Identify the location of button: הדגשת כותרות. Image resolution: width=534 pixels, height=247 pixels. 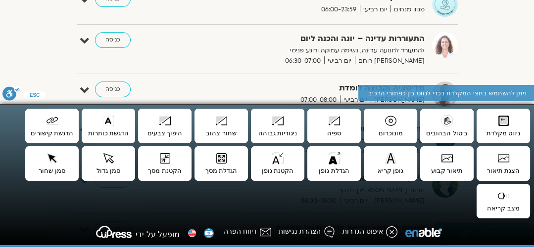
(108, 126).